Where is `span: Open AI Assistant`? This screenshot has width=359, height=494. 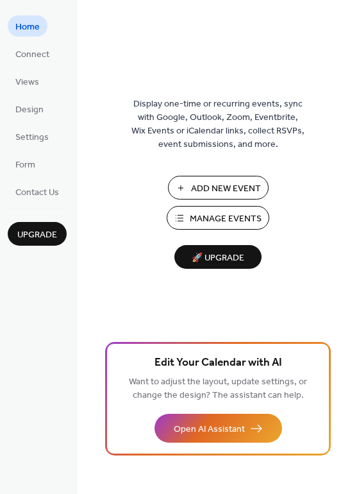
span: Open AI Assistant is located at coordinates (209, 429).